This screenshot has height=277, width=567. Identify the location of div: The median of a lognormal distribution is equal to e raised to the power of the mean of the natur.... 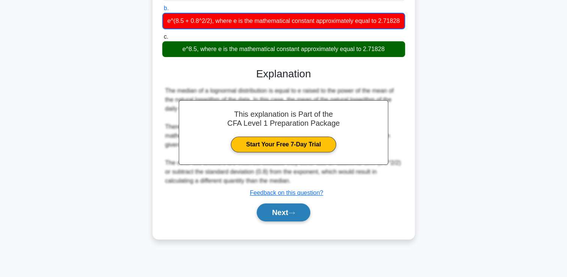
(284, 136).